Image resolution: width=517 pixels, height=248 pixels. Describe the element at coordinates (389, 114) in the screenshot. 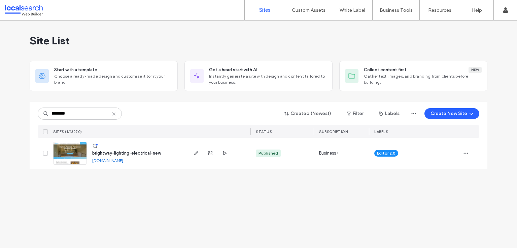

I see `button: Labels` at that location.